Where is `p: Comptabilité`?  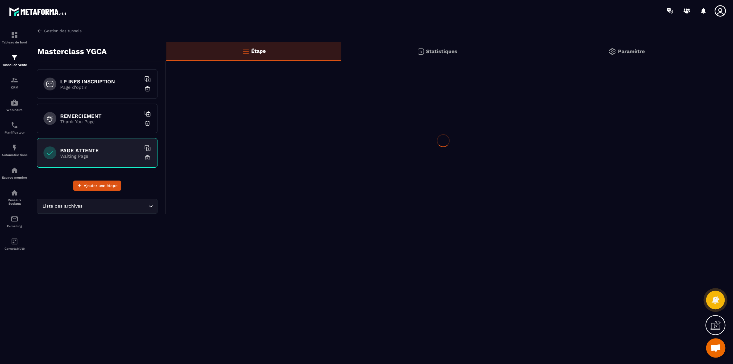 p: Comptabilité is located at coordinates (14, 249).